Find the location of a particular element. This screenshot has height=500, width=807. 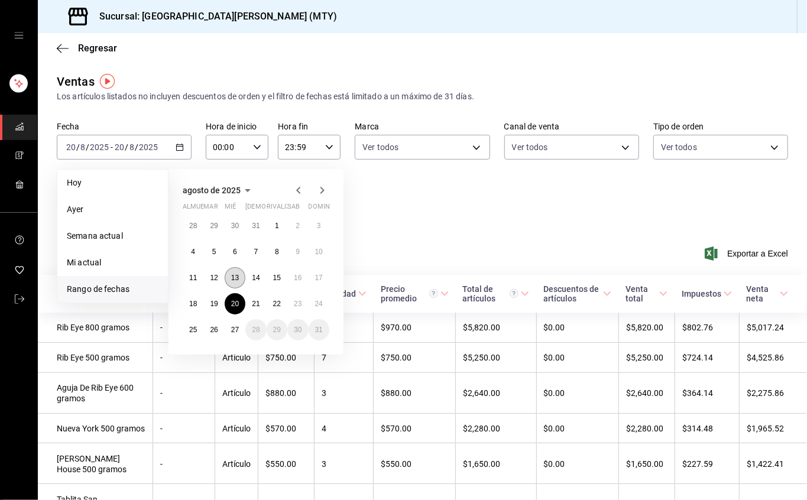

font: $2,640.00 is located at coordinates (644, 394).